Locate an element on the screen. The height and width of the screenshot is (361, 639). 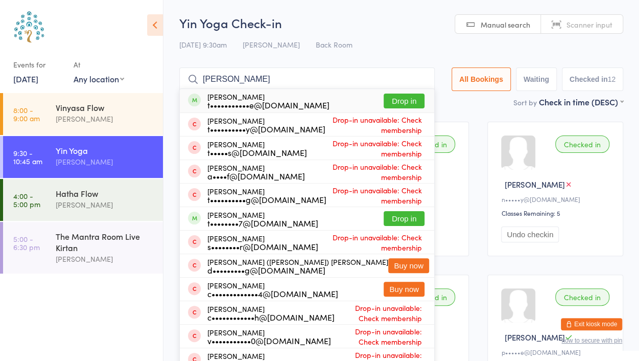
div: Yin Yoga is located at coordinates (105, 150).